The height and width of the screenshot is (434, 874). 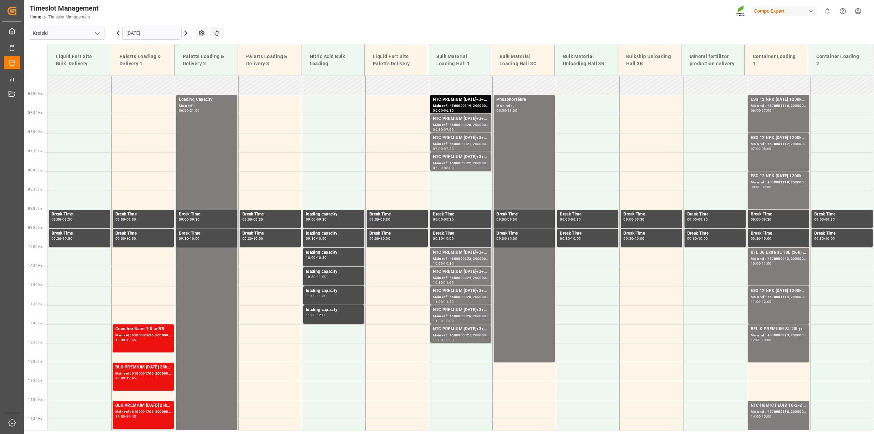 What do you see at coordinates (649, 60) in the screenshot?
I see `div: Bulkship Unloading Hall 3B` at bounding box center [649, 60].